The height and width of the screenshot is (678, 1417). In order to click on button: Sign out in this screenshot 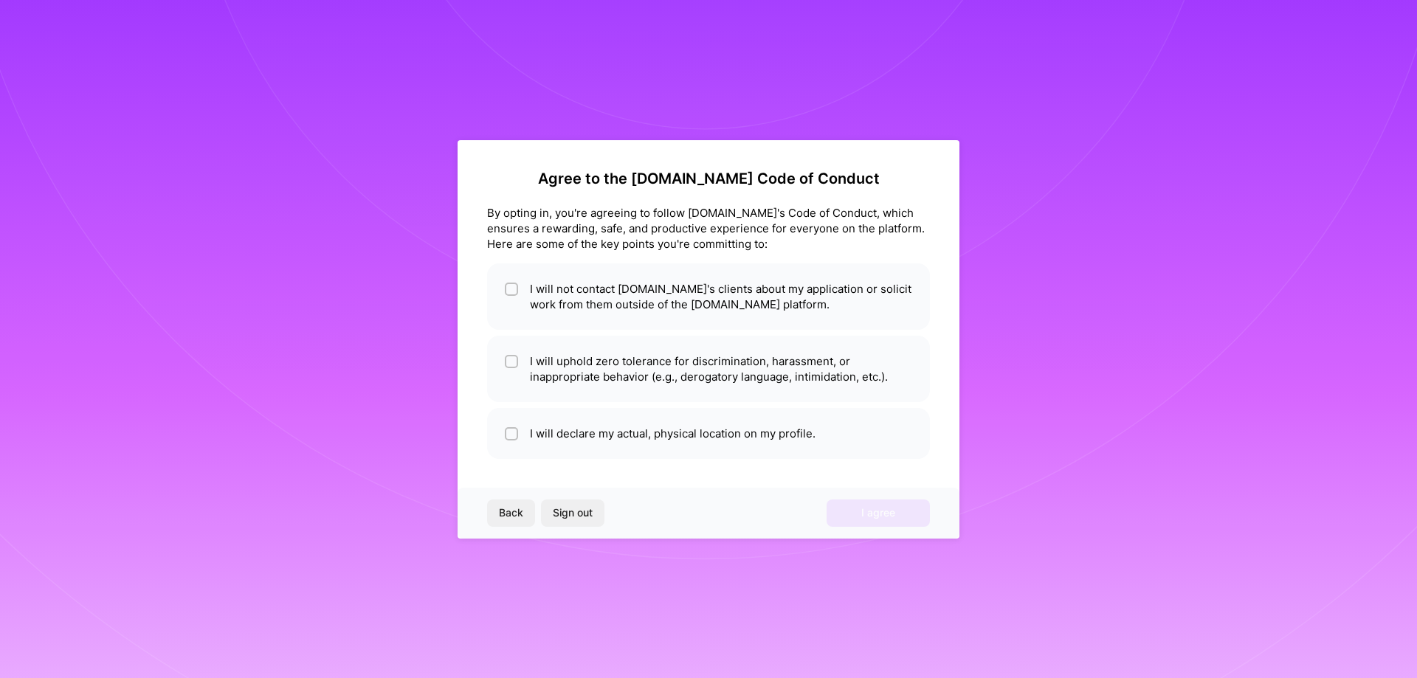, I will do `click(573, 513)`.